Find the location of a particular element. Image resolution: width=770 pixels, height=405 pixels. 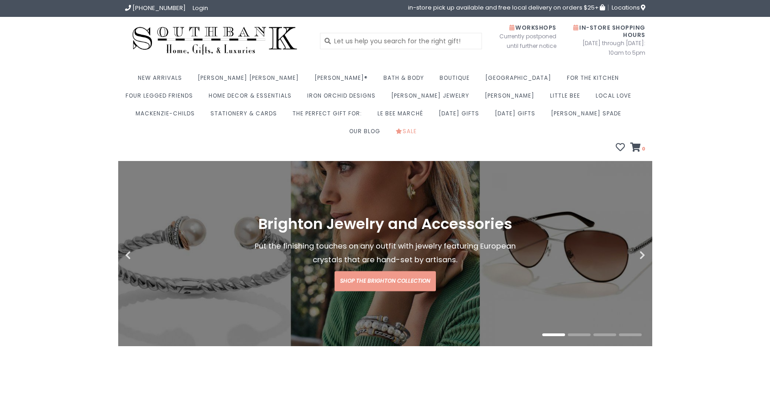

span: Currently postponed until further notice is located at coordinates (522, 41).